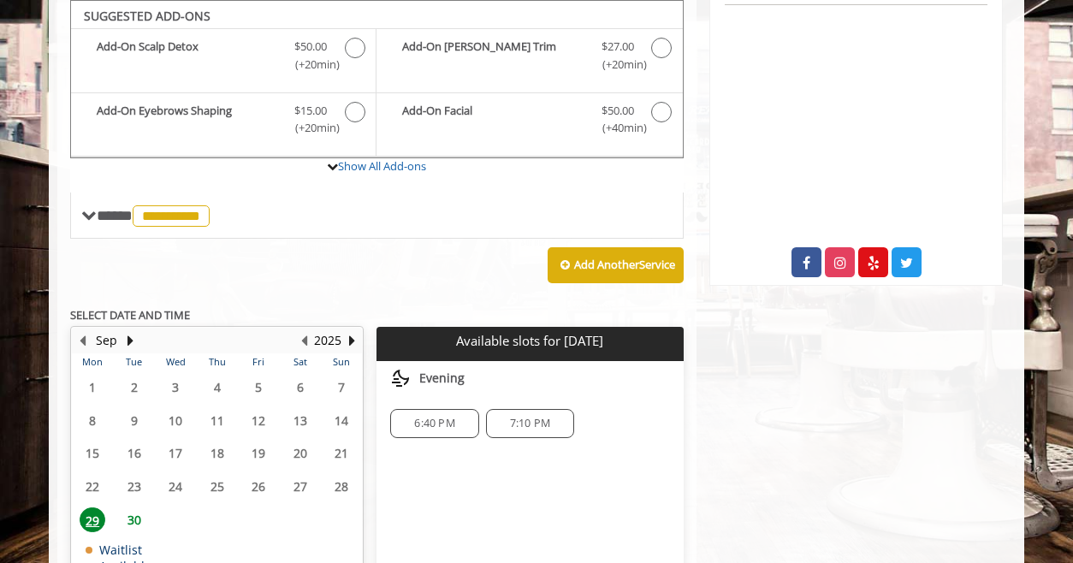  What do you see at coordinates (133, 362) in the screenshot?
I see `th: Tue` at bounding box center [133, 362].